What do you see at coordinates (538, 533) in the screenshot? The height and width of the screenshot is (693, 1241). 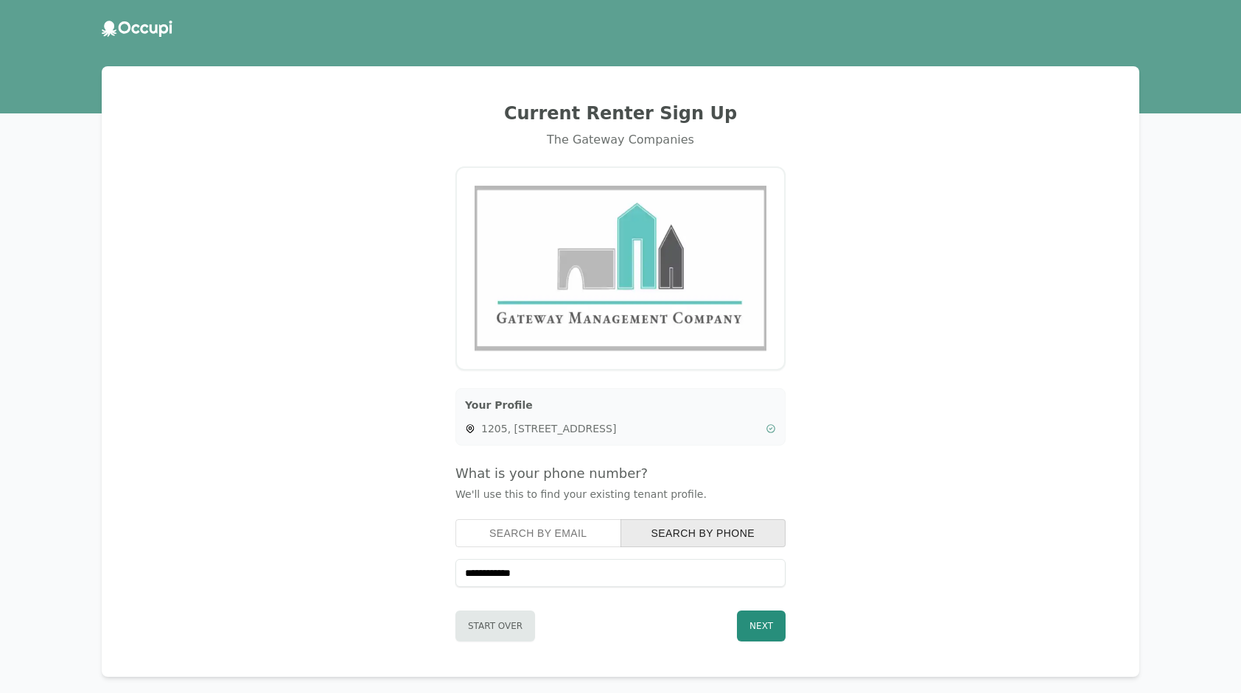 I see `button: search by email` at bounding box center [538, 533].